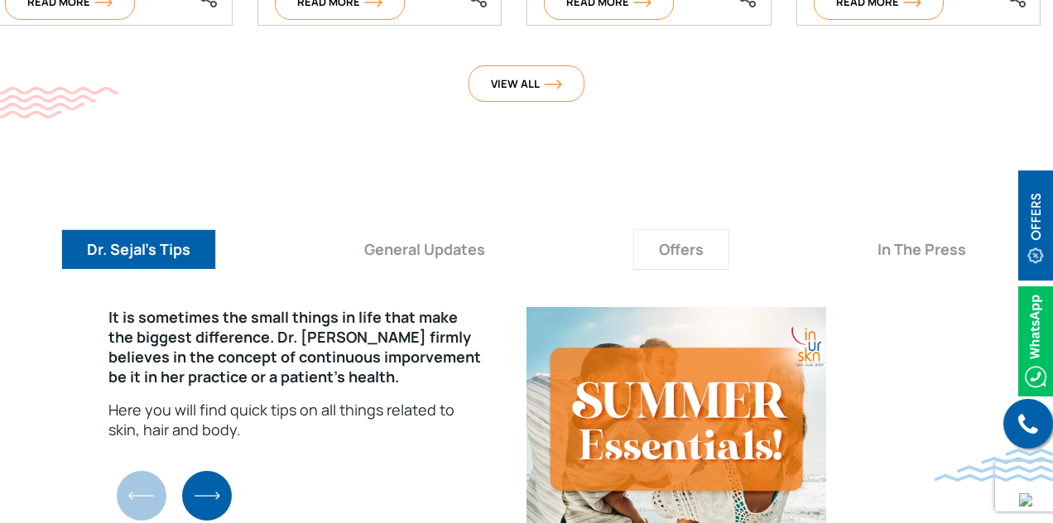  I want to click on button: General Updates, so click(425, 249).